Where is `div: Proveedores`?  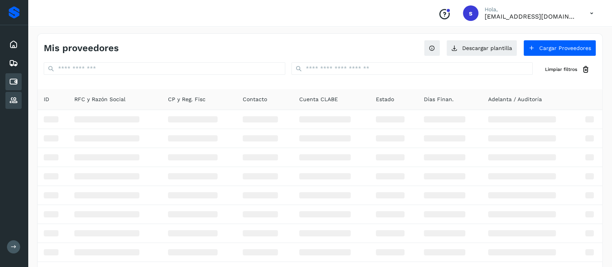
div: Proveedores is located at coordinates (14, 100).